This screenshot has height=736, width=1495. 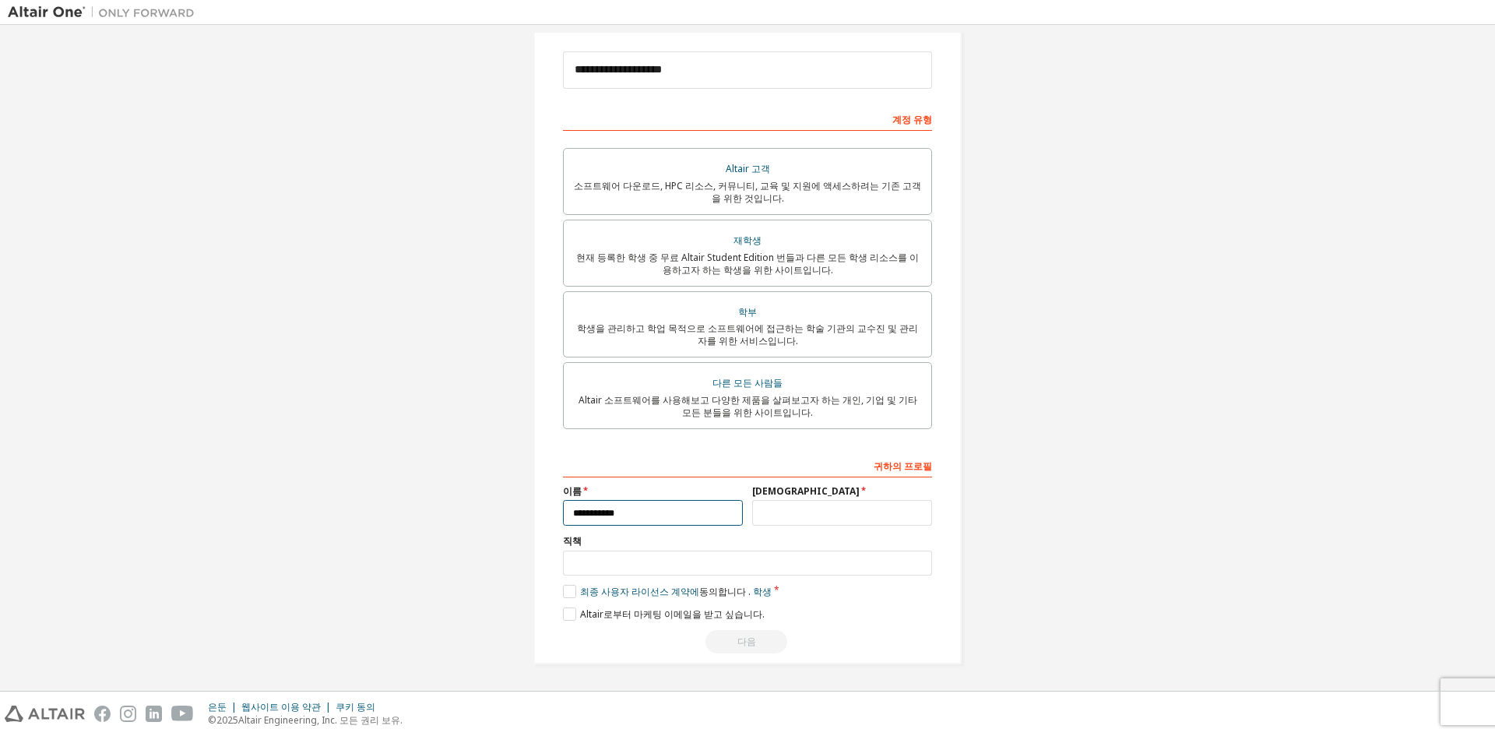 What do you see at coordinates (44, 713) in the screenshot?
I see `img: altair_logo.svg` at bounding box center [44, 713].